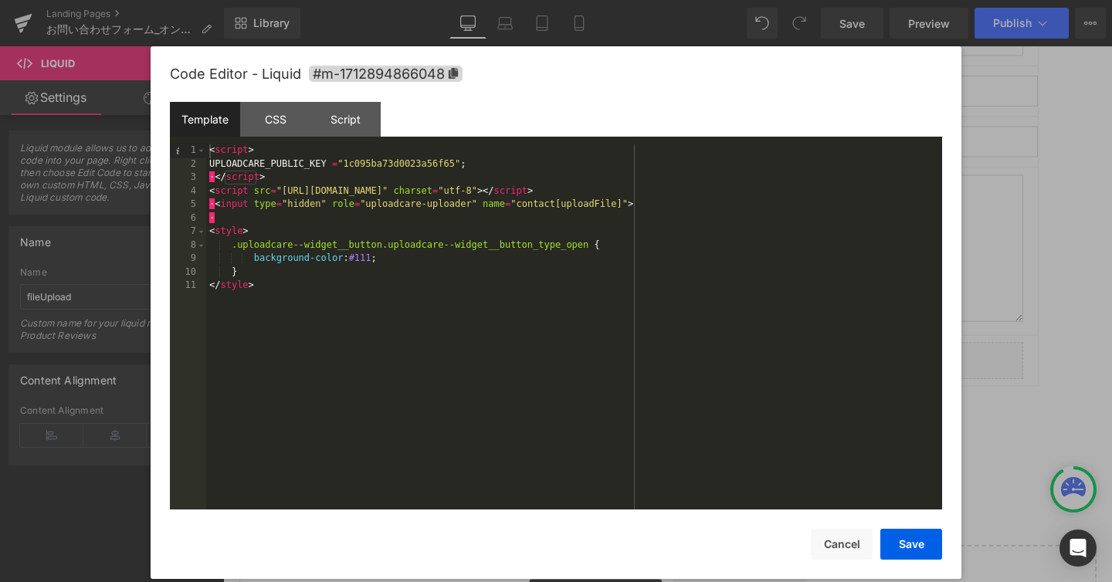  What do you see at coordinates (169, 100) in the screenshot?
I see `div: お問い合わせ商品URL` at bounding box center [169, 100].